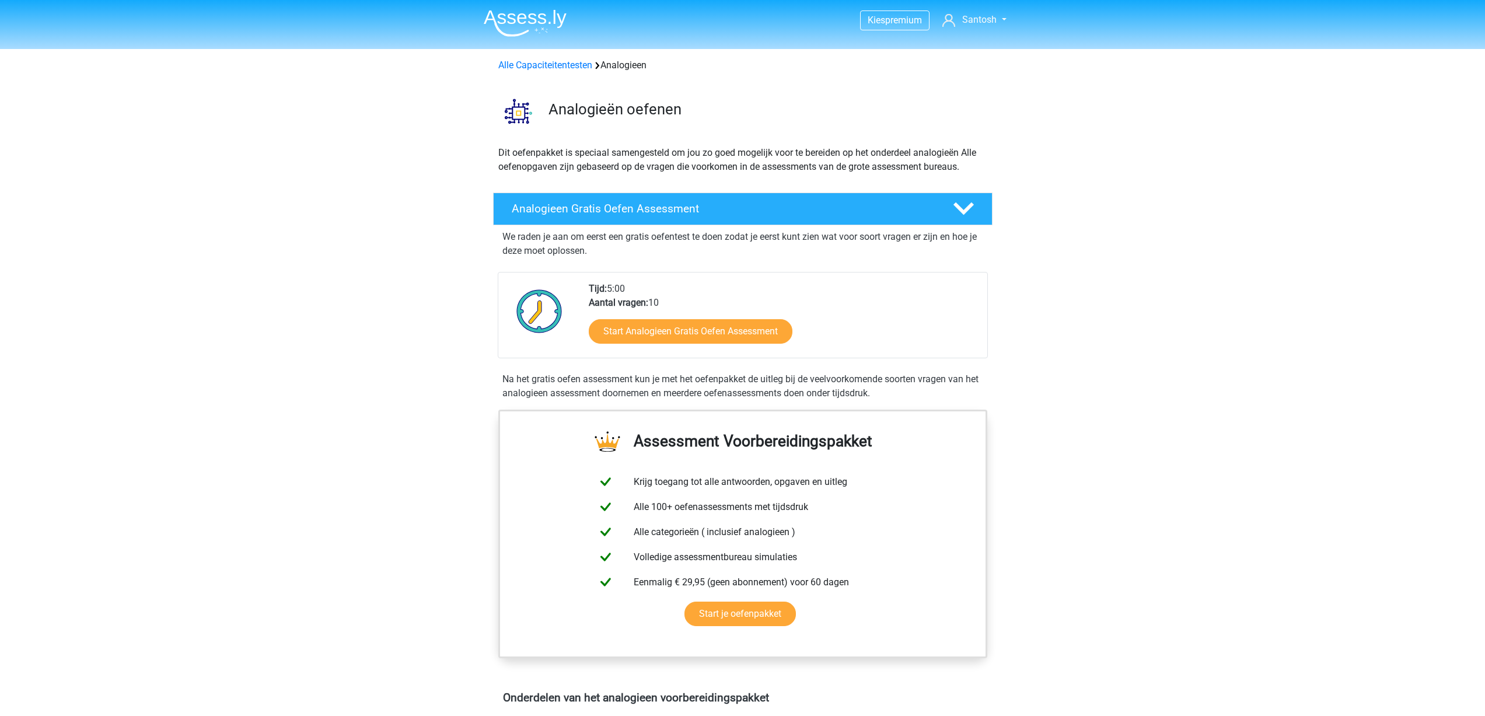  I want to click on a: Santosh, so click(974, 20).